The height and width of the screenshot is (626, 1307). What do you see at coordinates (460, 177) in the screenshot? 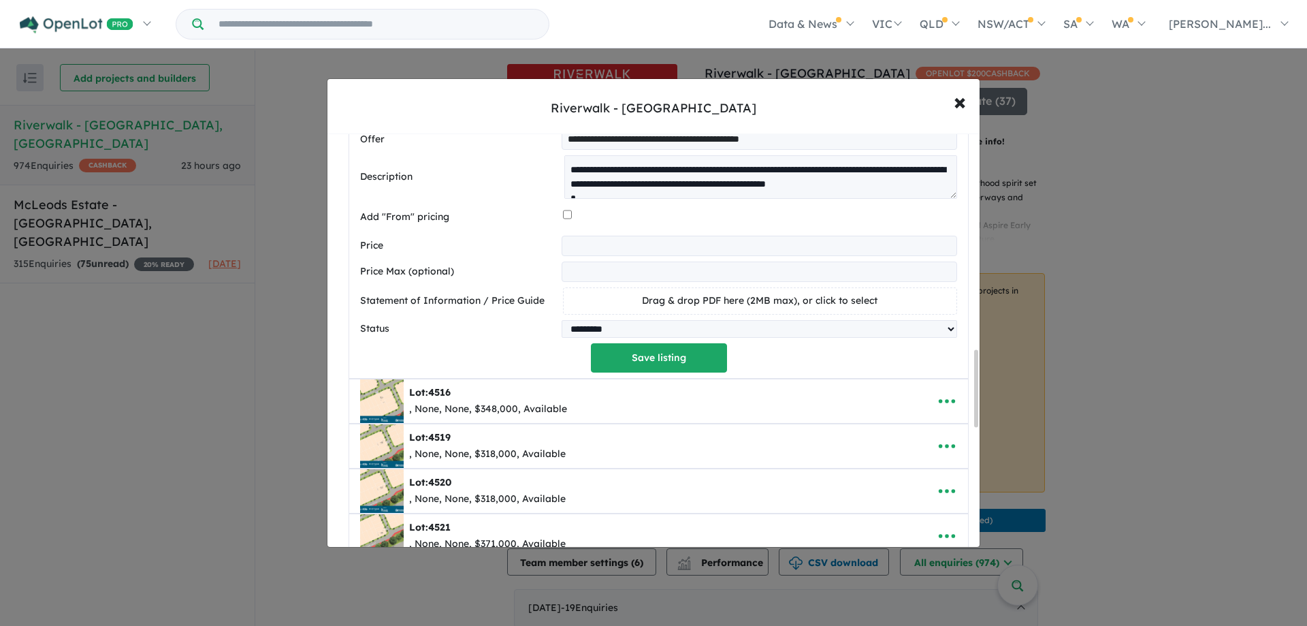
I see `label: Description` at bounding box center [460, 177].